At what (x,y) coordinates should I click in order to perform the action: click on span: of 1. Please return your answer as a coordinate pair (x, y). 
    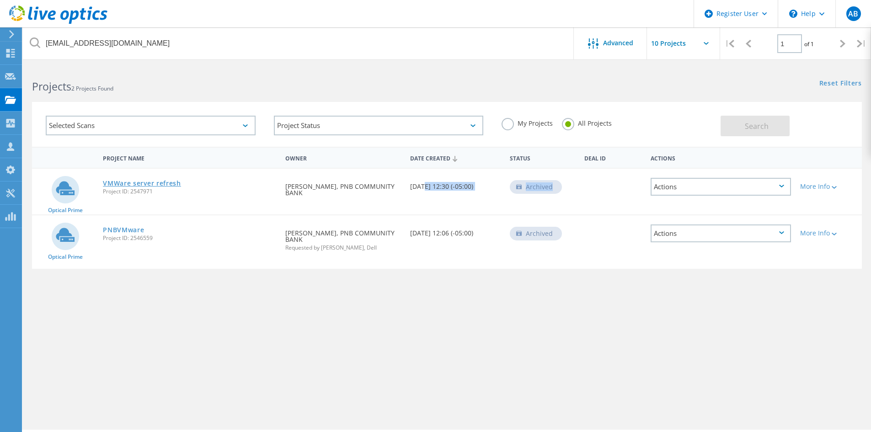
    Looking at the image, I should click on (809, 44).